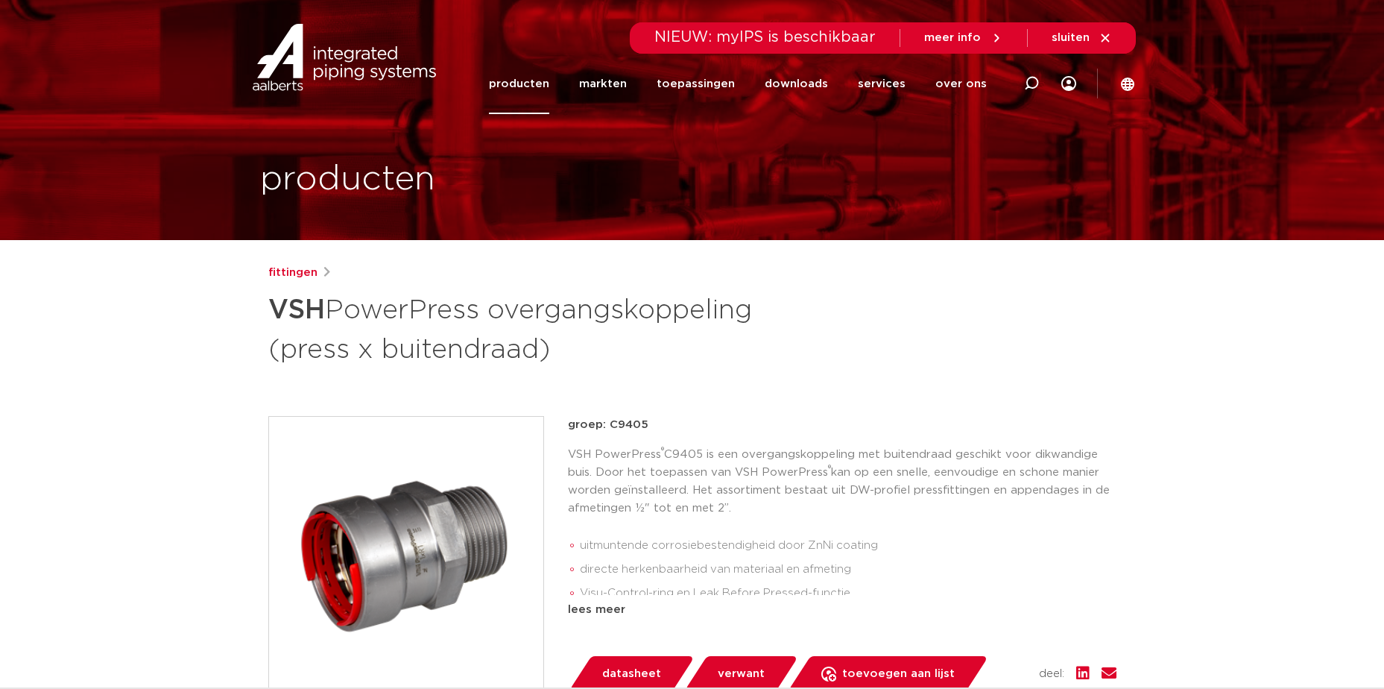 This screenshot has height=689, width=1384. Describe the element at coordinates (848, 593) in the screenshot. I see `li: Visu-Control-ring en Leak Before Pressed-functie` at that location.